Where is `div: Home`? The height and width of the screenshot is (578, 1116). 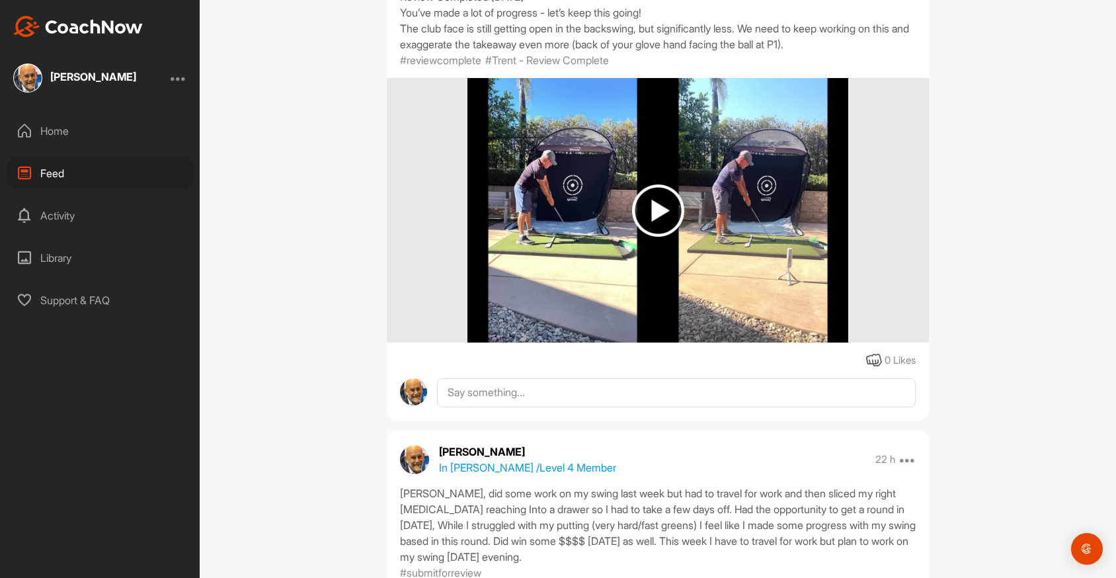 div: Home is located at coordinates (100, 131).